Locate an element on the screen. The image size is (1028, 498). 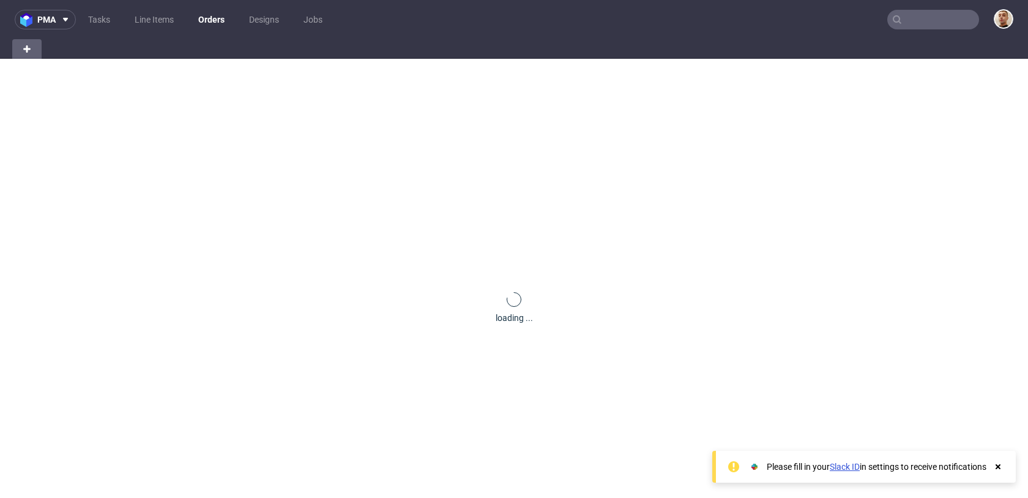
a: Slack ID is located at coordinates (844, 466).